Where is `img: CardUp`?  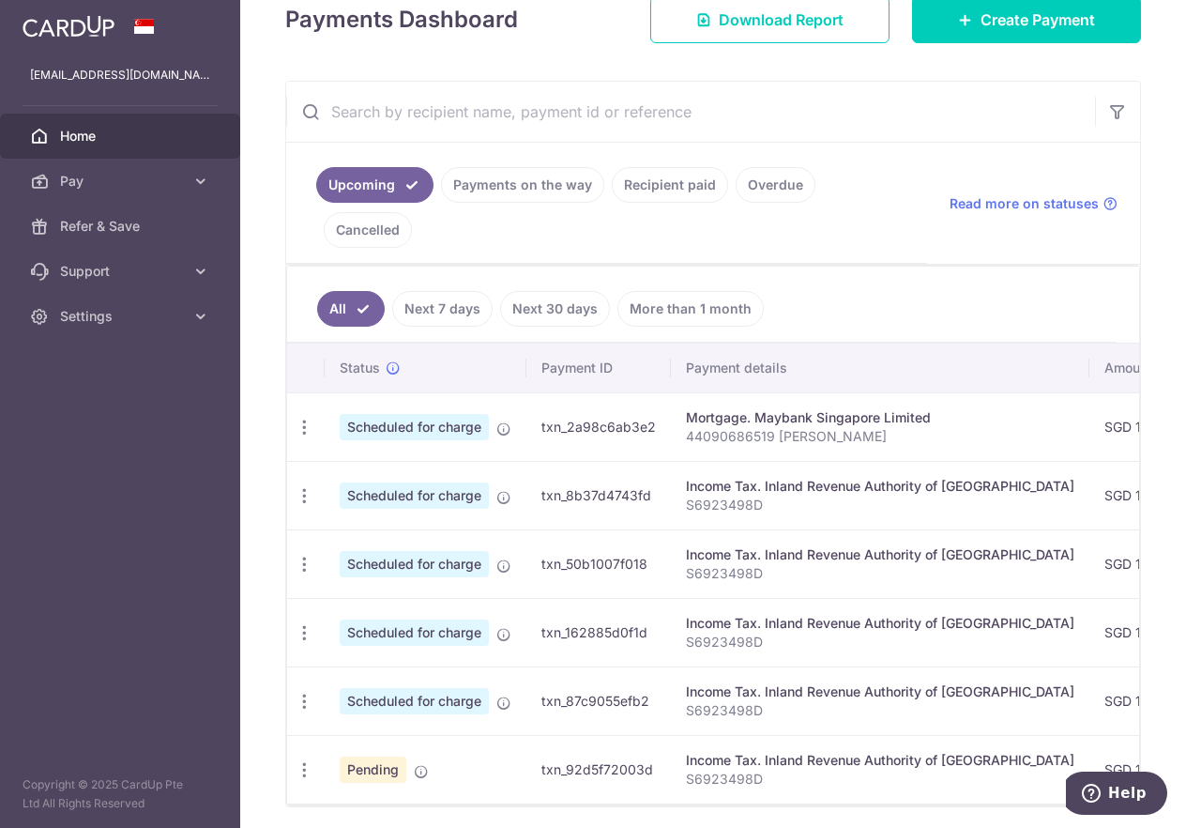
img: CardUp is located at coordinates (69, 26).